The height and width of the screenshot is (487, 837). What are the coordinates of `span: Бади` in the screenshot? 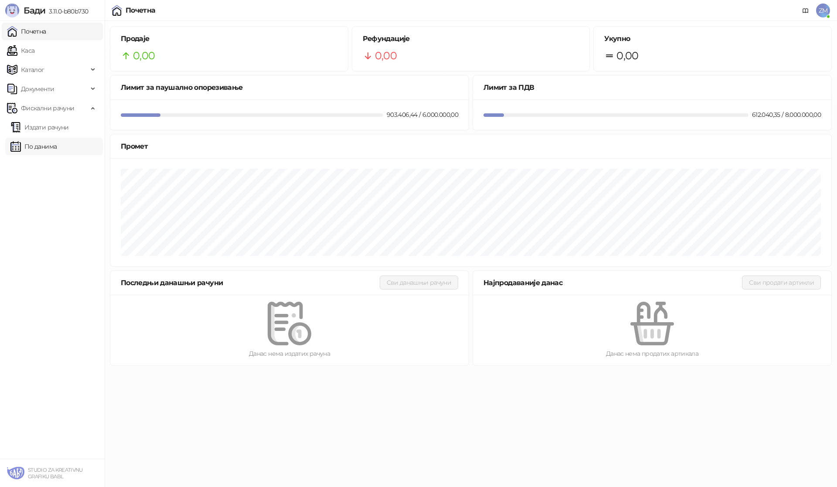 It's located at (34, 10).